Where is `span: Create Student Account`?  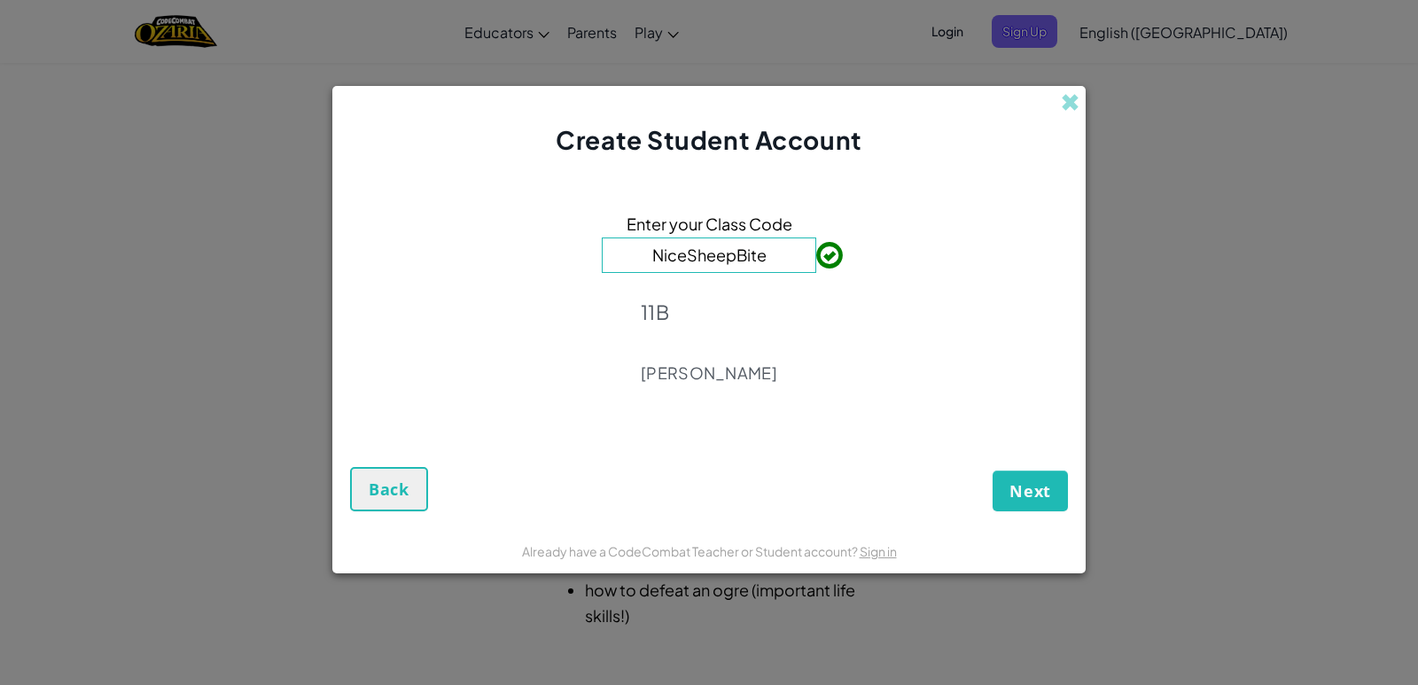 span: Create Student Account is located at coordinates (708, 139).